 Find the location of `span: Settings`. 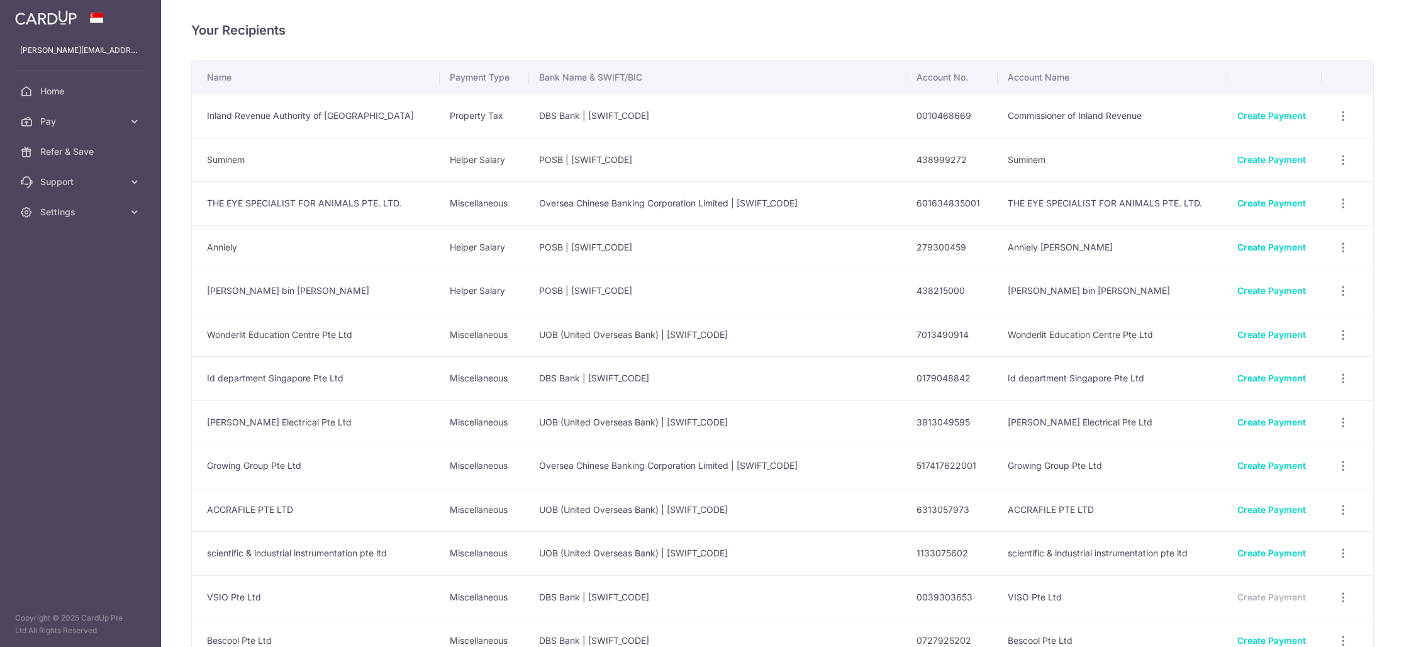

span: Settings is located at coordinates (82, 212).